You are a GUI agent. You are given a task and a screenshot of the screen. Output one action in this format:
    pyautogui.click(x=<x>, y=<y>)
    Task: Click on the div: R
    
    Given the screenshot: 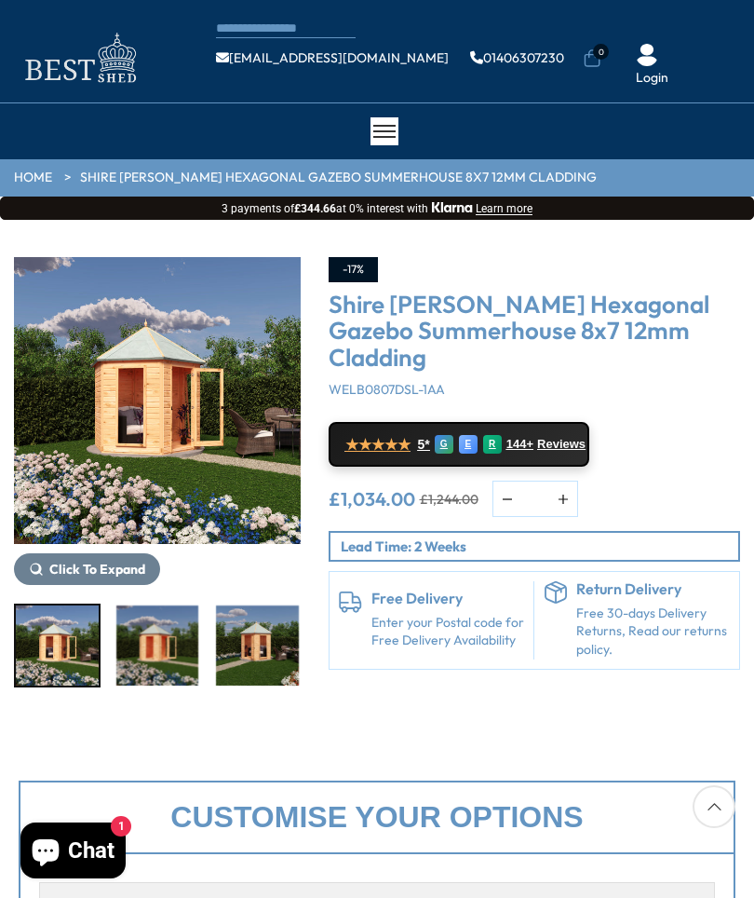 What is the action you would take?
    pyautogui.click(x=493, y=444)
    